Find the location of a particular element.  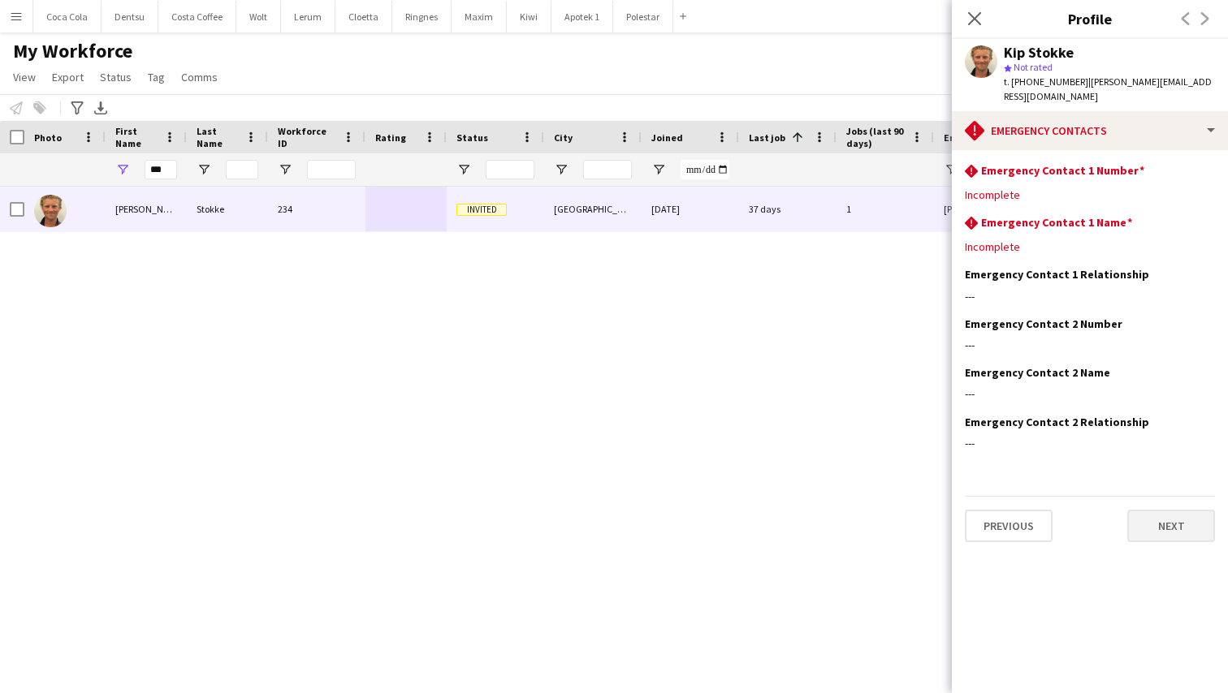

h3: Profile is located at coordinates (1090, 19).